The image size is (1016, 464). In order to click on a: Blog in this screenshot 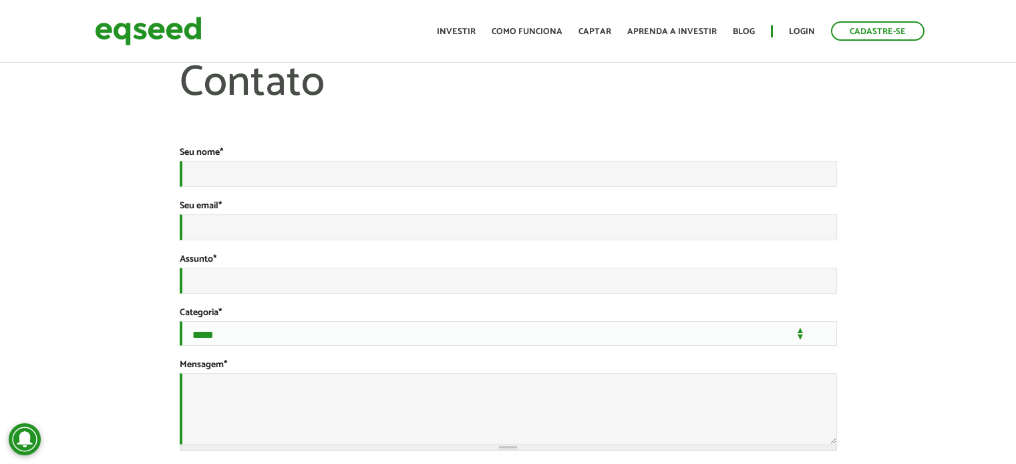, I will do `click(743, 31)`.